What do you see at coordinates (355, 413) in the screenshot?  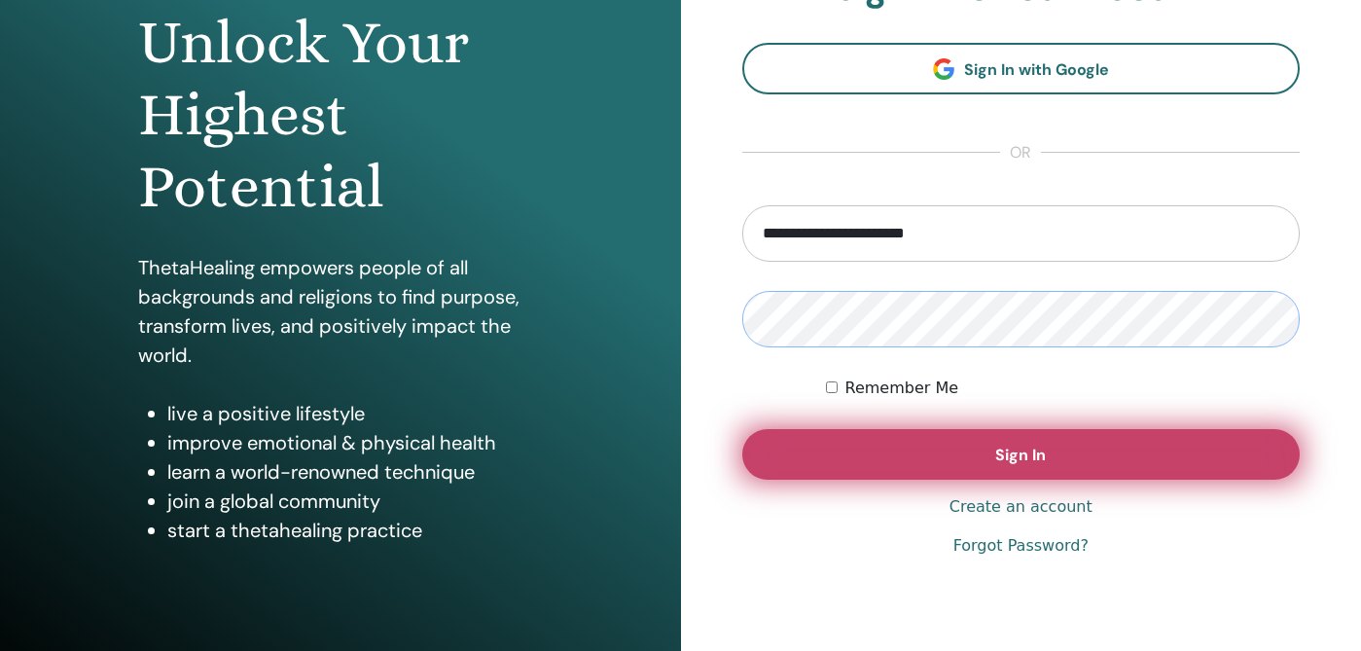 I see `li: live a positive lifestyle` at bounding box center [355, 413].